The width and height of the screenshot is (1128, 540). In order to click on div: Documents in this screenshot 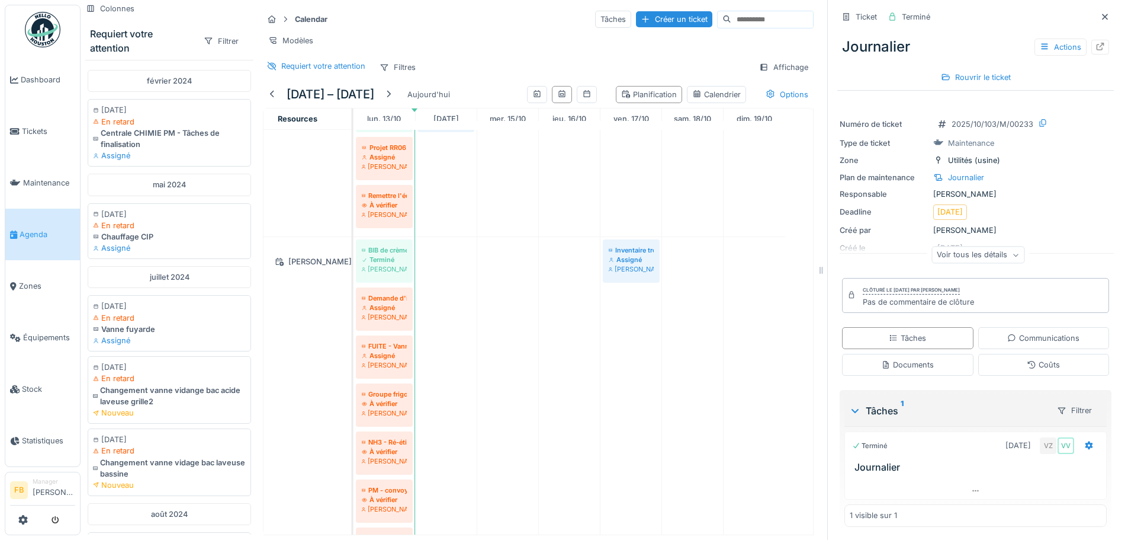, I will do `click(907, 364)`.